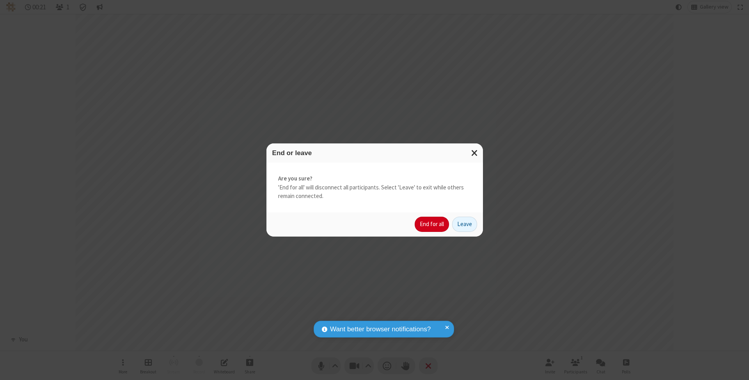 This screenshot has width=749, height=380. What do you see at coordinates (380, 330) in the screenshot?
I see `span: Want better browser notifications?` at bounding box center [380, 330].